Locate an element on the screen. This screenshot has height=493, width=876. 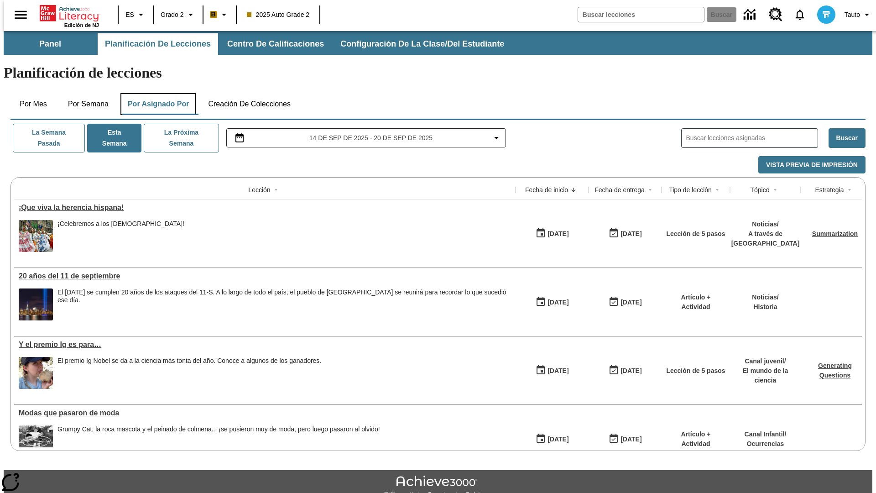
button: 09/15/25: Primer día en que estuvo disponible la lección is located at coordinates (552, 234).